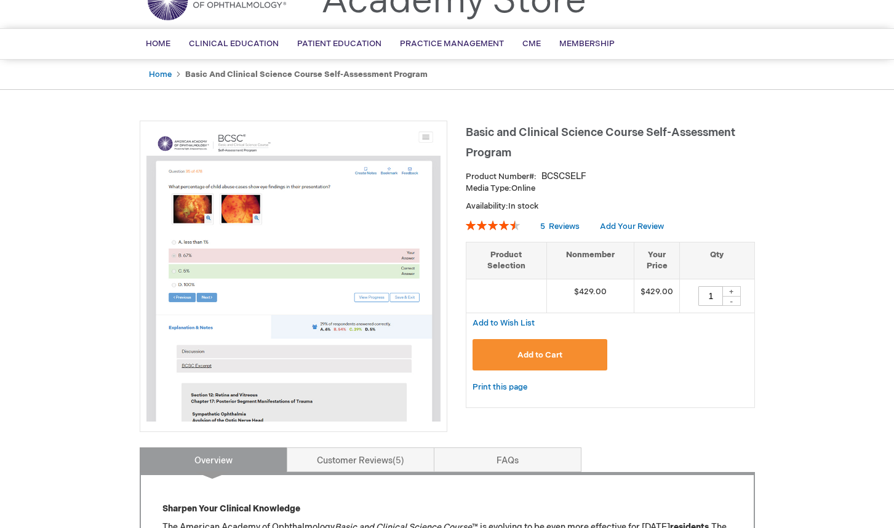  I want to click on span: Add to Cart, so click(540, 355).